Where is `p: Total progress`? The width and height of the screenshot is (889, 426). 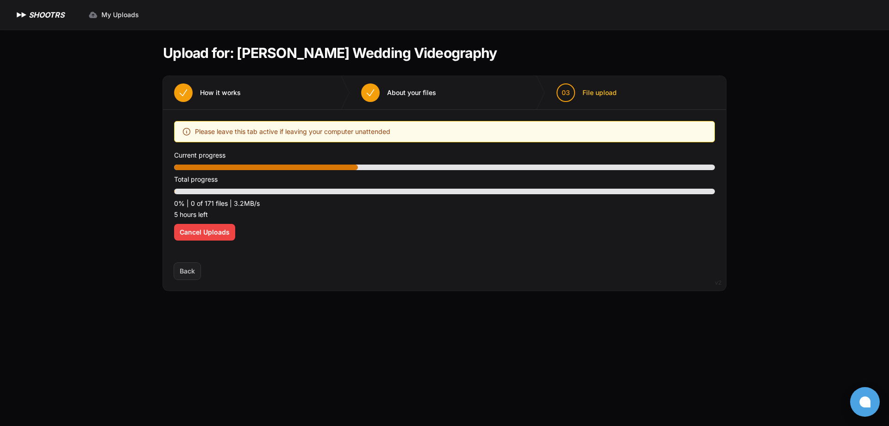
p: Total progress is located at coordinates (444, 179).